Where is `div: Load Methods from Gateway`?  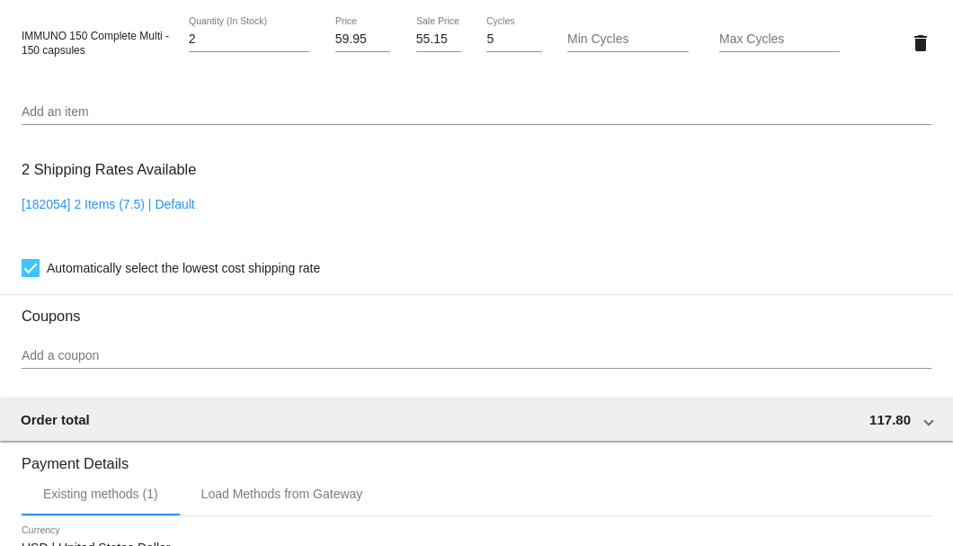
div: Load Methods from Gateway is located at coordinates (282, 494).